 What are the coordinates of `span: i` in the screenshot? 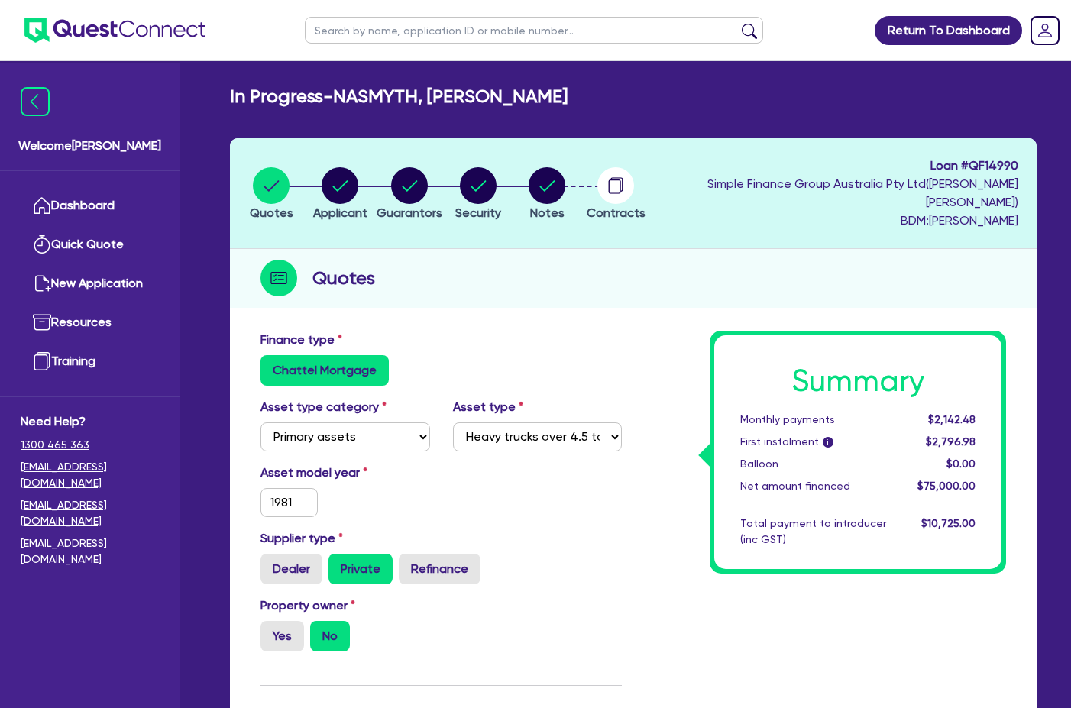 It's located at (828, 442).